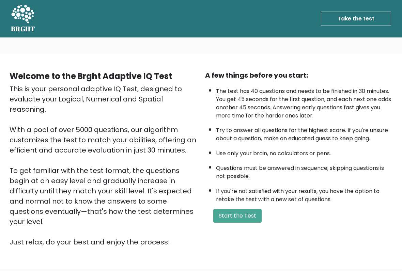 Image resolution: width=402 pixels, height=271 pixels. I want to click on li: If you're not satisfied with your results, you have the option to retake the test with a new set ..., so click(304, 194).